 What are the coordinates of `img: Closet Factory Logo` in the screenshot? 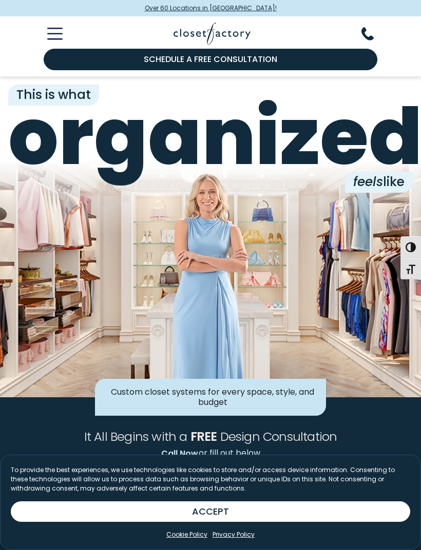 It's located at (212, 33).